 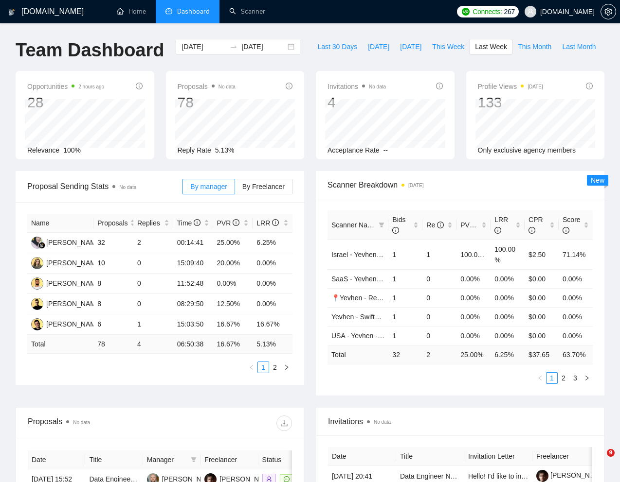 What do you see at coordinates (491, 47) in the screenshot?
I see `span: Last Week` at bounding box center [491, 47].